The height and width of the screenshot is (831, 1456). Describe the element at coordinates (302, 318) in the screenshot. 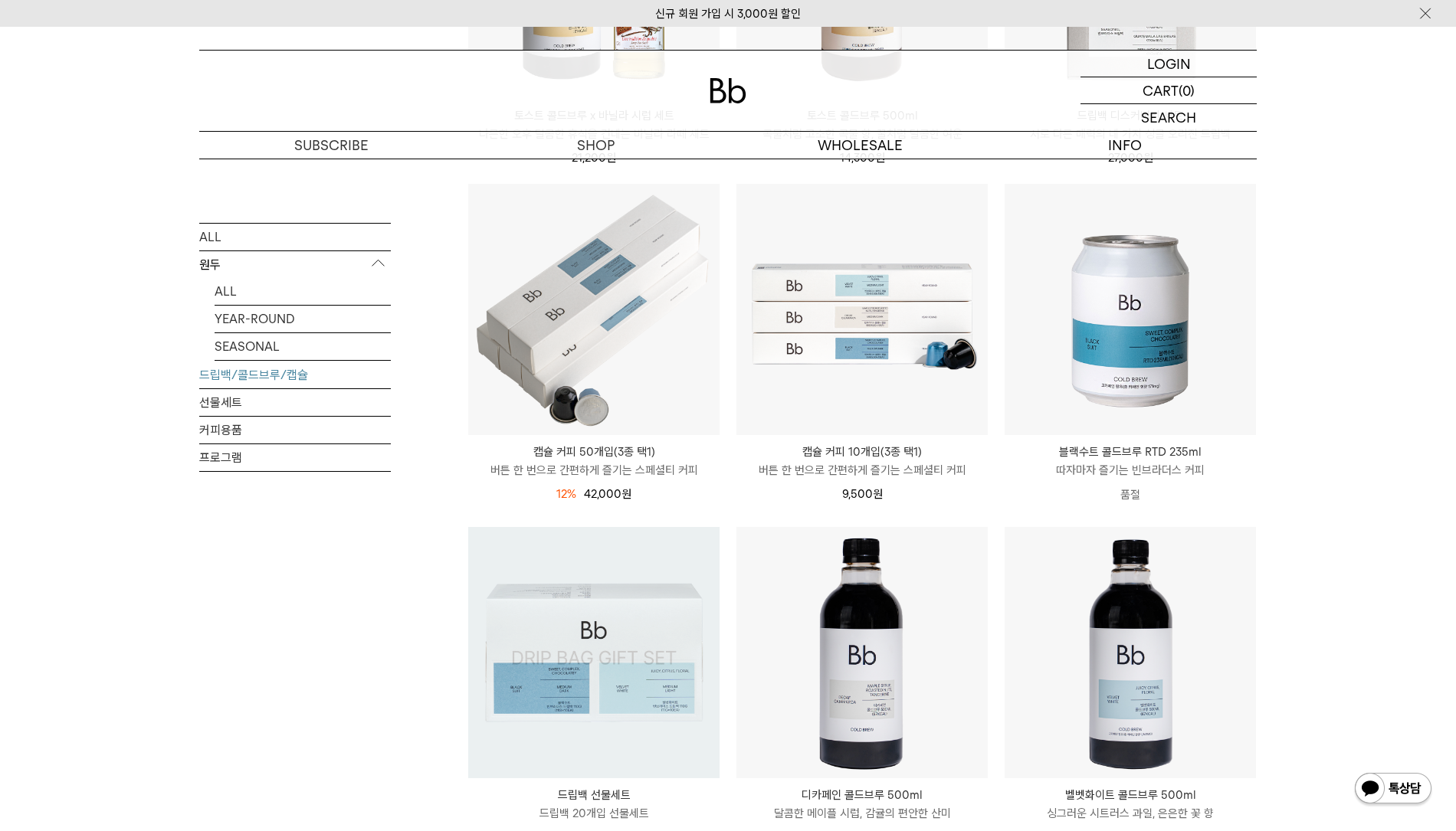

I see `a: YEAR-ROUND` at that location.